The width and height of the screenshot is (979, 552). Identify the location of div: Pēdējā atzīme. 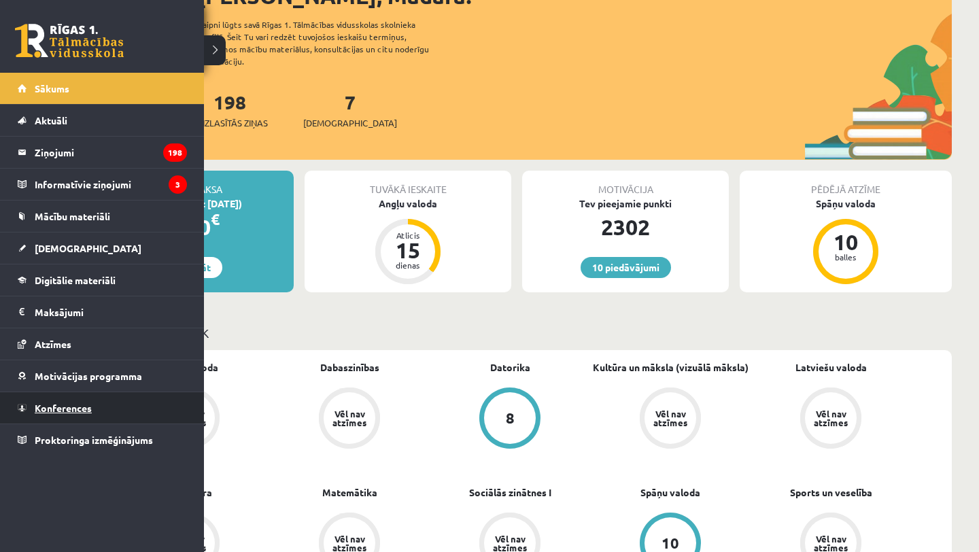
(846, 184).